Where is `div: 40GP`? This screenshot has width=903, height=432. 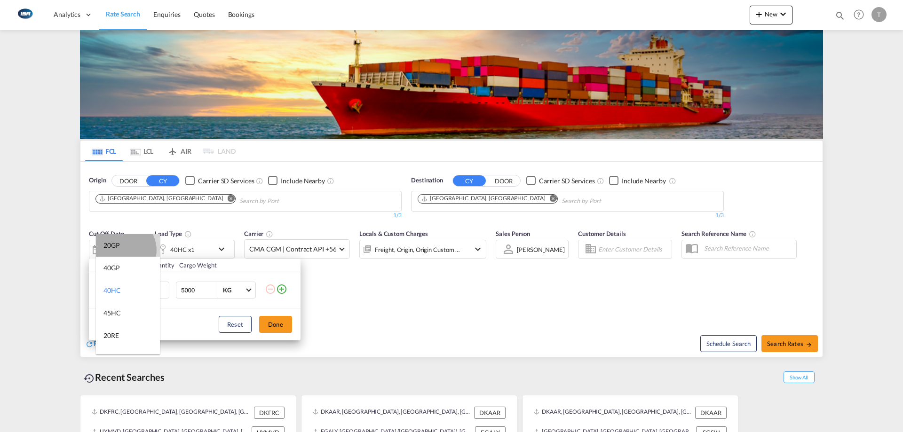 div: 40GP is located at coordinates (111, 268).